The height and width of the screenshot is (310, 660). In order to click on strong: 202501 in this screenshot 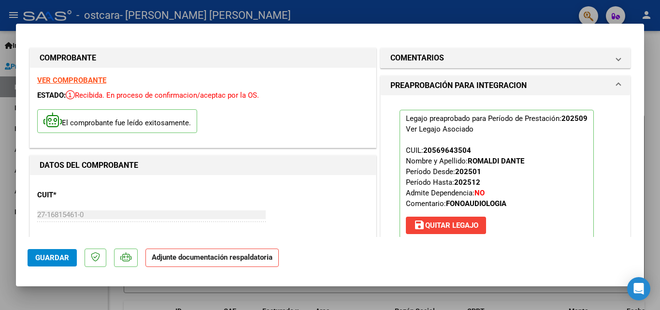, I will do `click(468, 172)`.